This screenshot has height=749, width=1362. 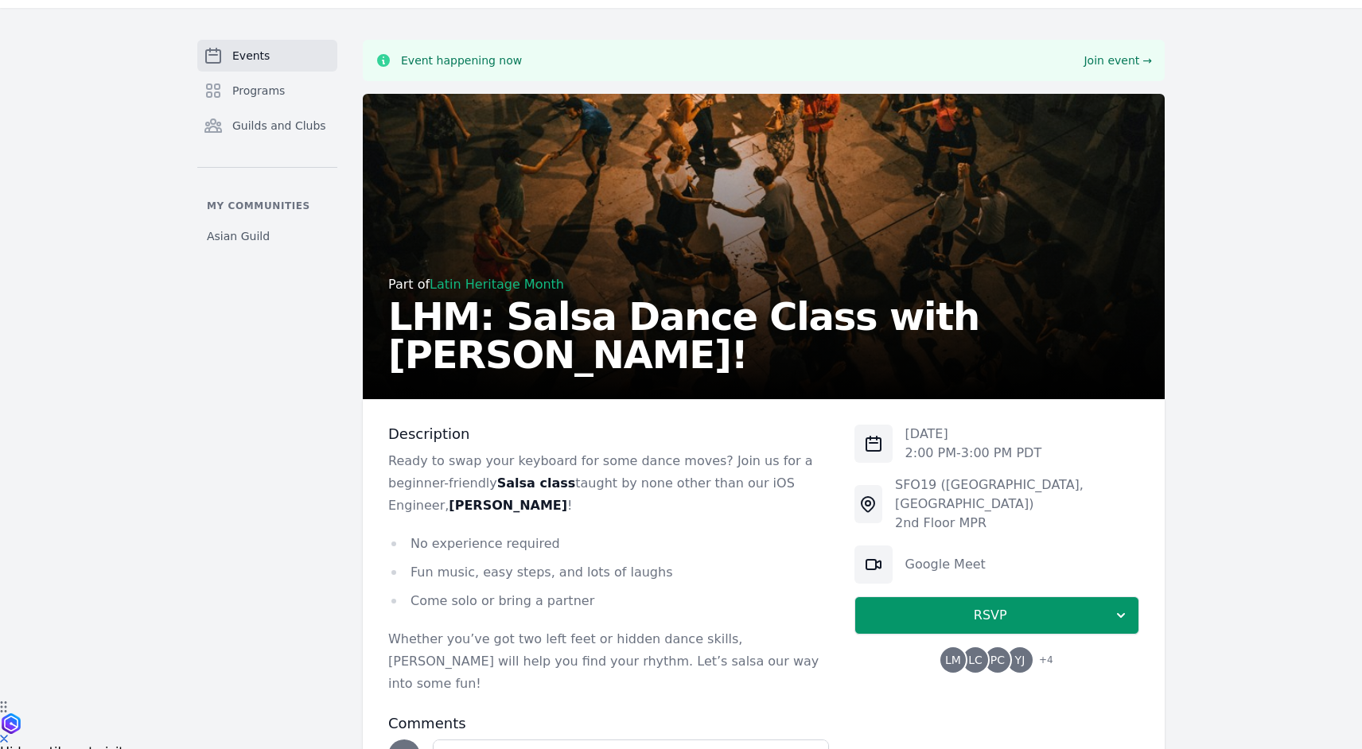 What do you see at coordinates (945, 564) in the screenshot?
I see `a: Google Meet` at bounding box center [945, 564].